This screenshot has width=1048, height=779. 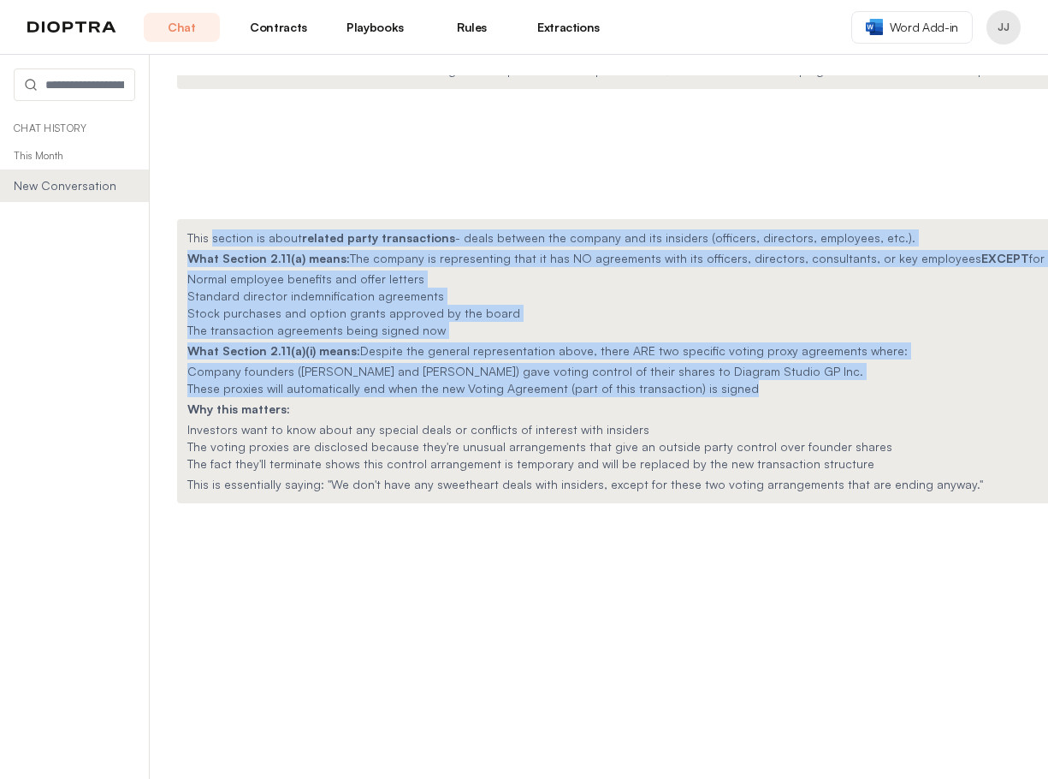 I want to click on a: Word Add-in, so click(x=912, y=27).